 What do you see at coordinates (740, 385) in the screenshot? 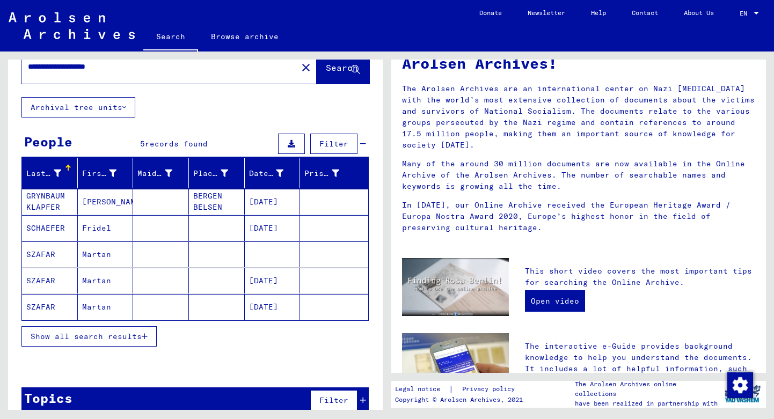
I see `img: Zustimmung ändern` at bounding box center [740, 385].